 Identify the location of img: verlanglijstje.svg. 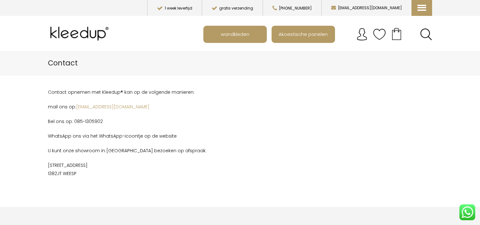
(379, 34).